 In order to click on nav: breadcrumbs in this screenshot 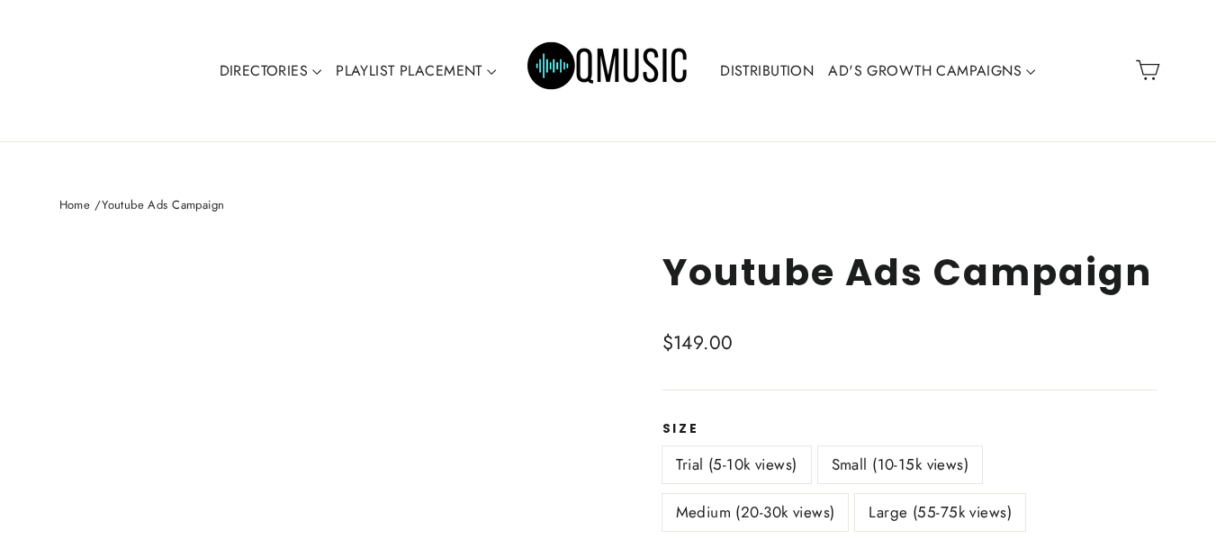, I will do `click(609, 205)`.